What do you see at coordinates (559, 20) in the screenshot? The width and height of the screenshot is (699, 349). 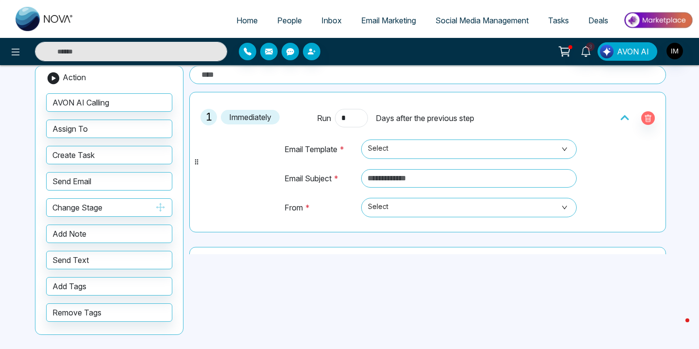 I see `a: Tasks` at bounding box center [559, 20].